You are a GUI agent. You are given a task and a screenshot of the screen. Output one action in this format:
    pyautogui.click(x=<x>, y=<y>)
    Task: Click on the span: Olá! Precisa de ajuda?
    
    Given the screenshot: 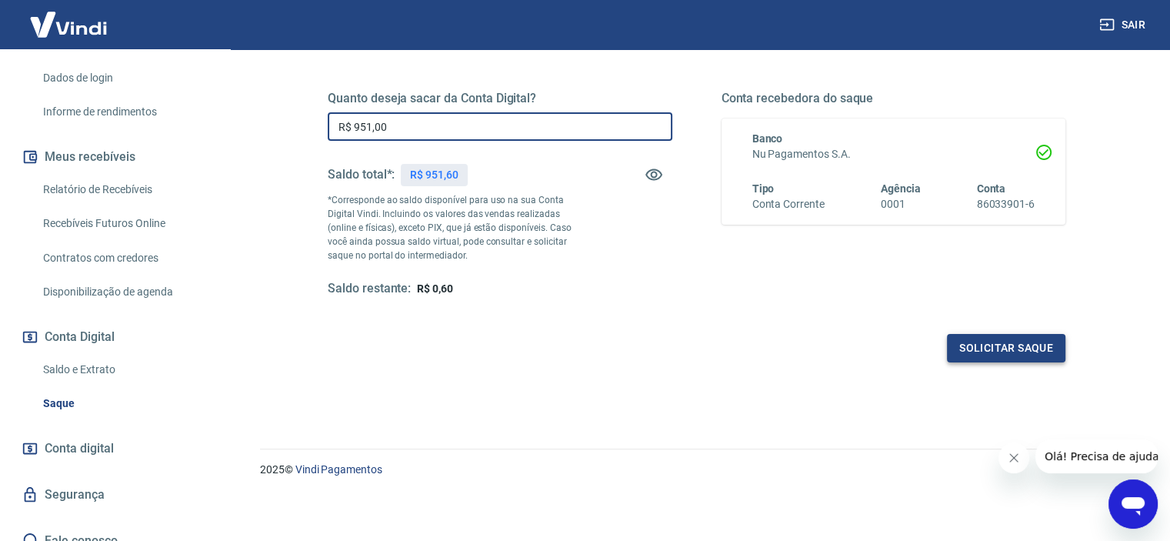 What is the action you would take?
    pyautogui.click(x=69, y=17)
    